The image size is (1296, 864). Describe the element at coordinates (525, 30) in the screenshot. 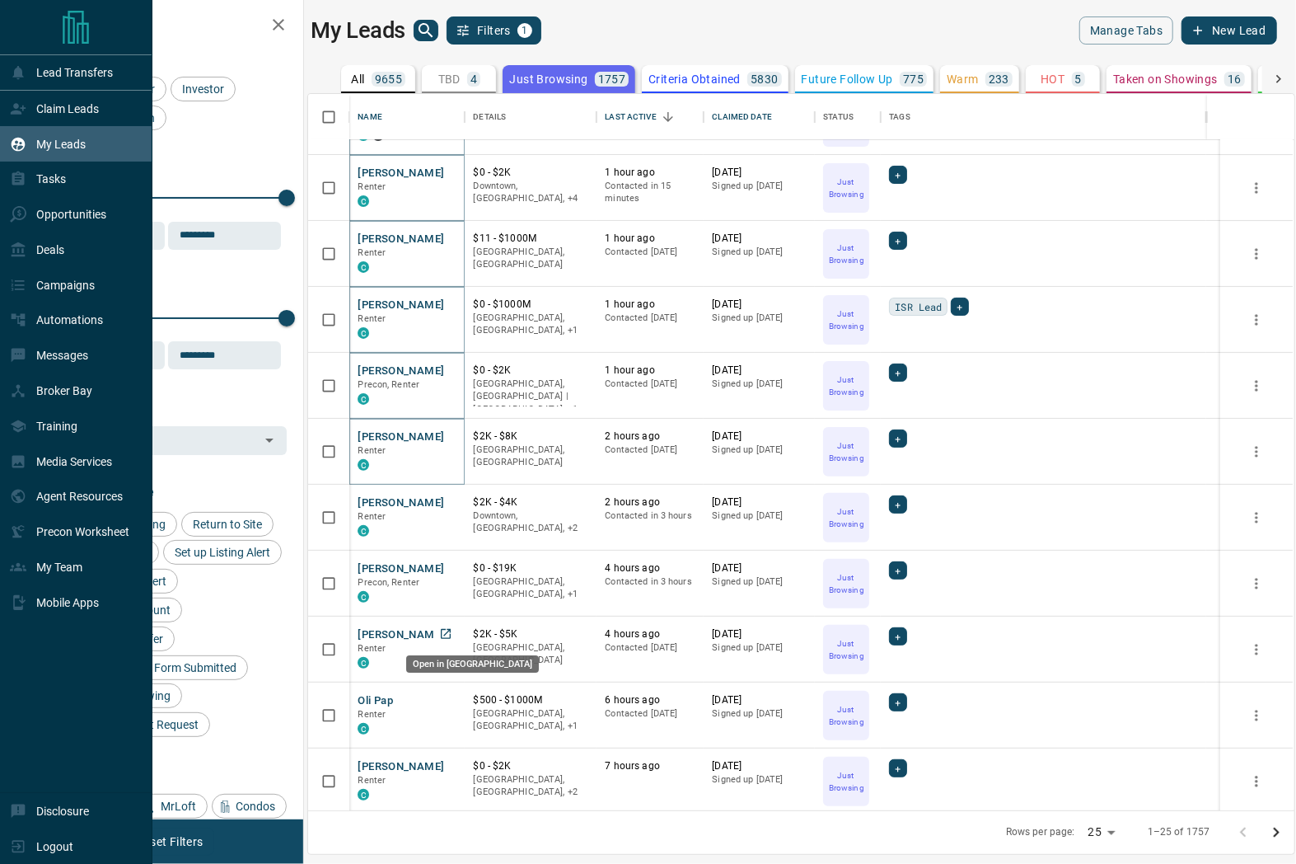

I see `span: 1` at that location.